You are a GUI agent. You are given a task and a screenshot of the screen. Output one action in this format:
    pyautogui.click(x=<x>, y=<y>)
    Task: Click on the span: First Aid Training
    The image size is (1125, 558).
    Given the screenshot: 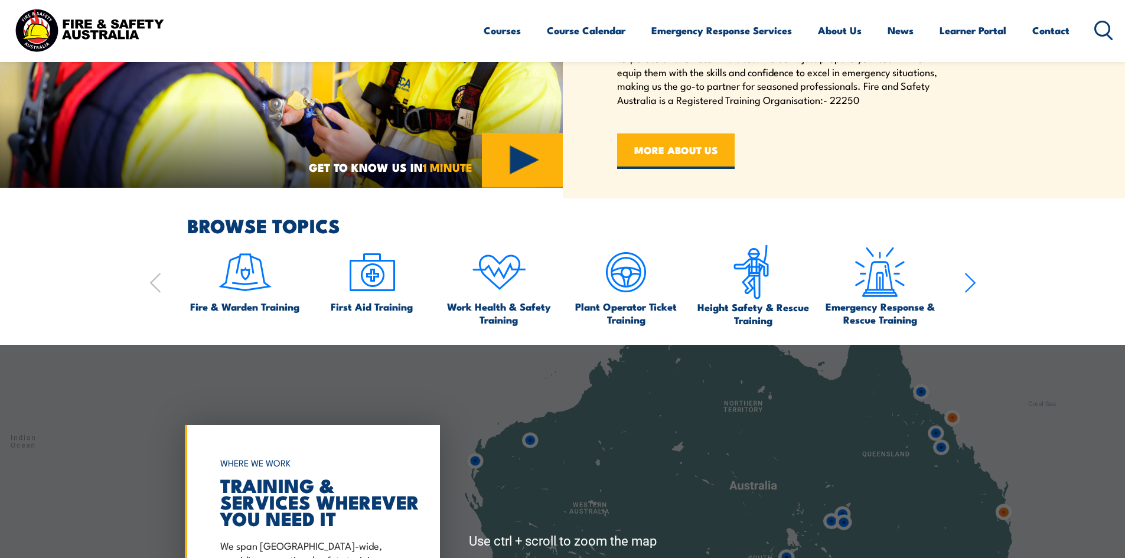 What is the action you would take?
    pyautogui.click(x=372, y=307)
    